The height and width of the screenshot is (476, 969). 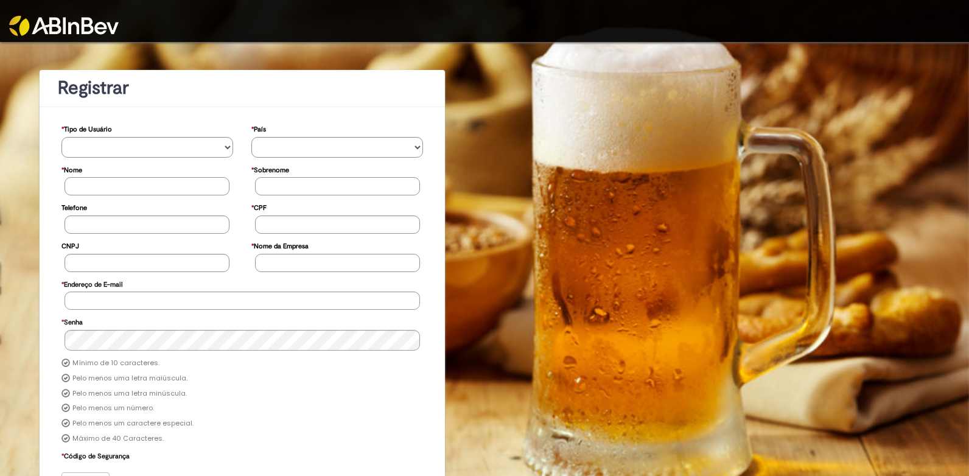 What do you see at coordinates (259, 206) in the screenshot?
I see `label: CPF` at bounding box center [259, 206].